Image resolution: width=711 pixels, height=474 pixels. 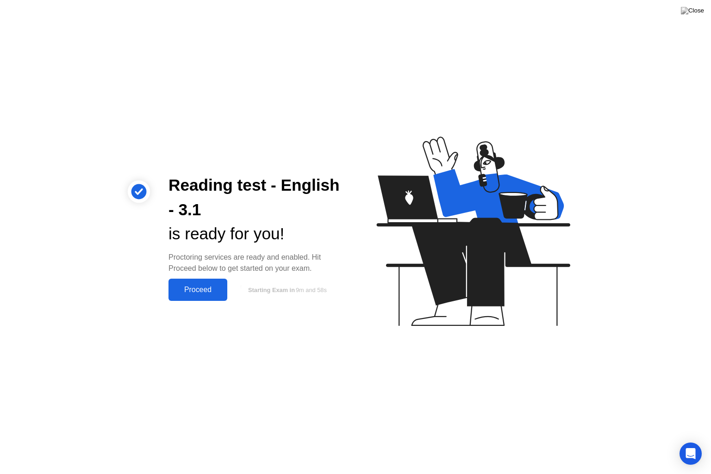 What do you see at coordinates (311, 290) in the screenshot?
I see `span: 9m and 58s` at bounding box center [311, 290].